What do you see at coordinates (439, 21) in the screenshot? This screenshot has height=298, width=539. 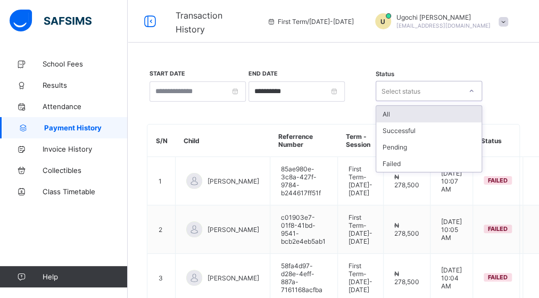 I see `div: Ugochi Abimbola` at bounding box center [439, 21].